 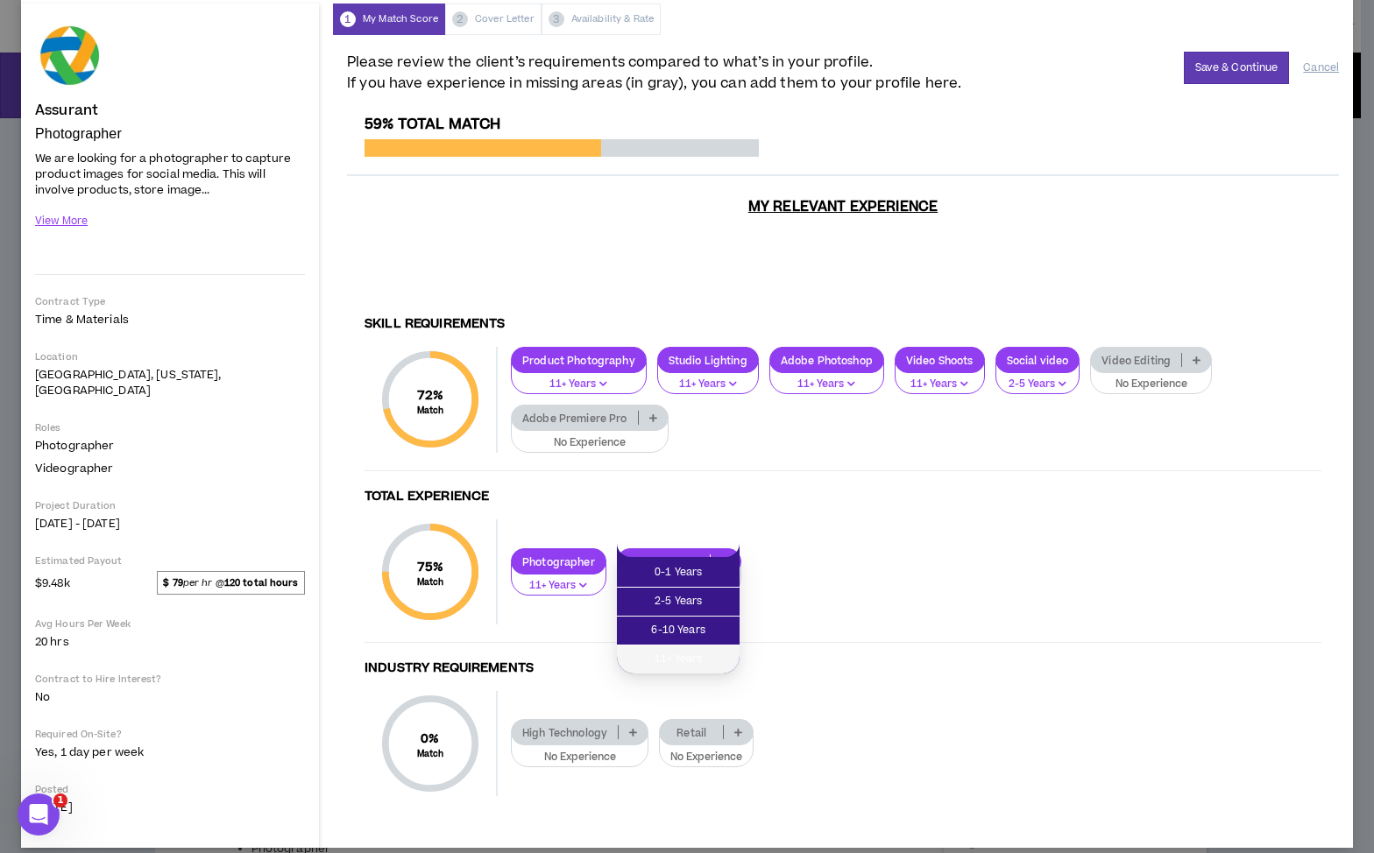 I want to click on p: High Technology, so click(x=564, y=732).